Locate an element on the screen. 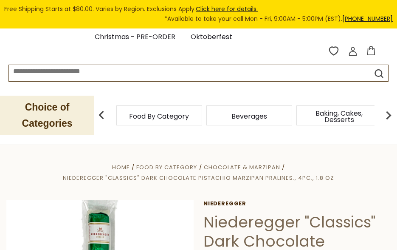  span: *Available to take your call Mon - Fri, 9:00AM - 5:00PM (EST). is located at coordinates (279, 19).